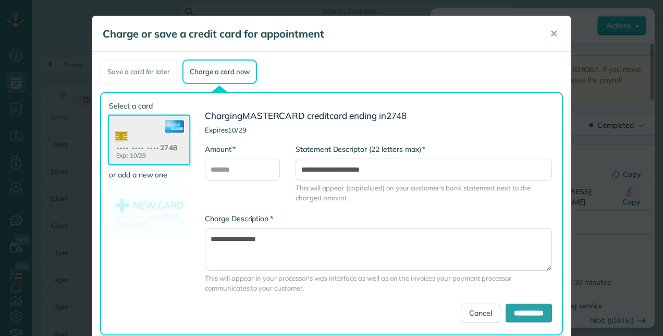  What do you see at coordinates (149, 175) in the screenshot?
I see `label: or add a new one` at bounding box center [149, 175].